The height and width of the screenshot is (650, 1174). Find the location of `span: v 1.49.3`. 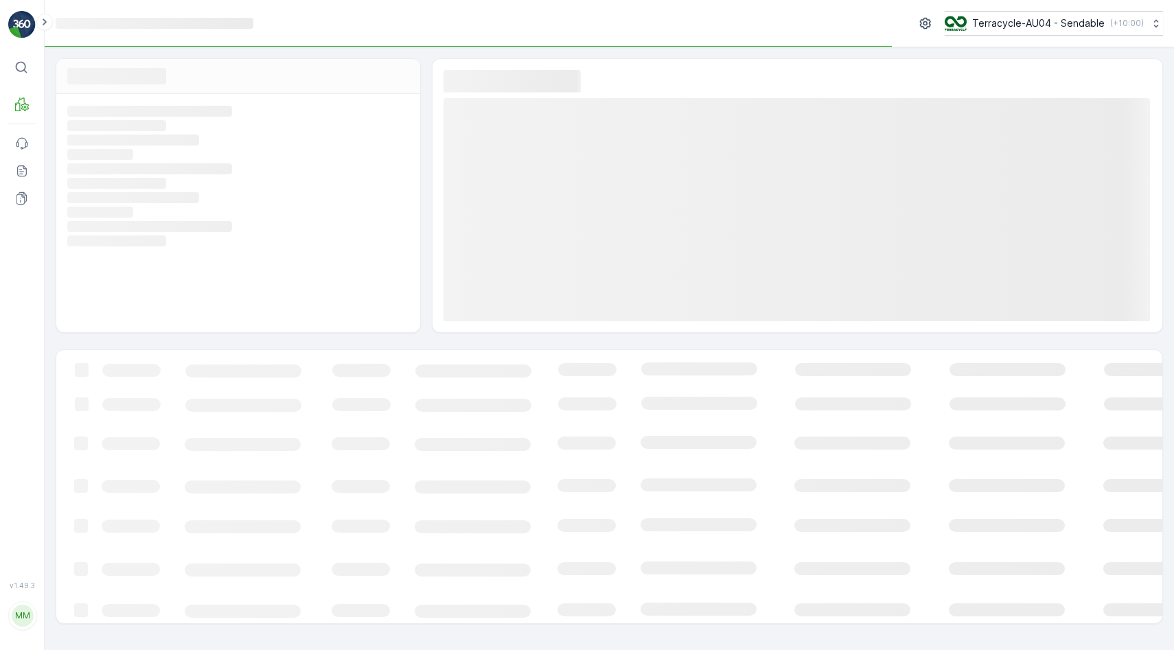

span: v 1.49.3 is located at coordinates (22, 586).